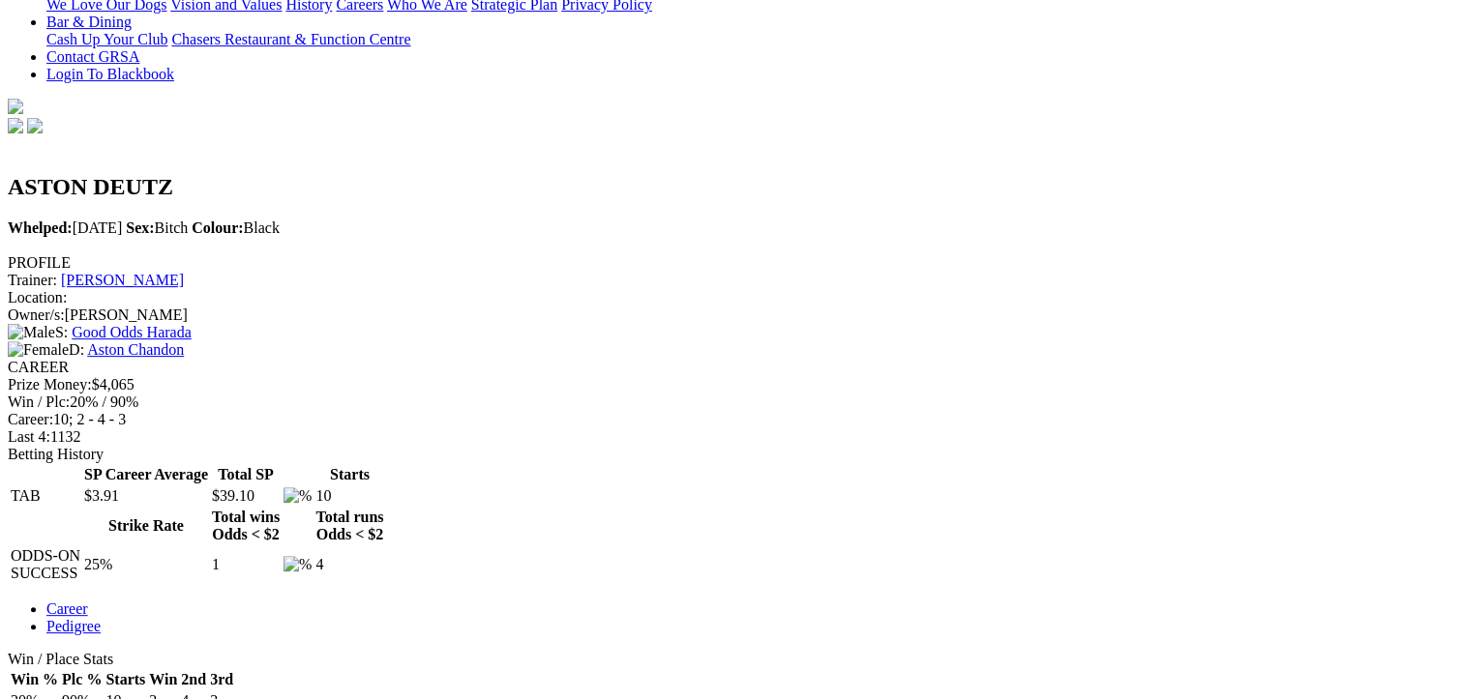 The image size is (1464, 699). Describe the element at coordinates (29, 436) in the screenshot. I see `span: Last 4:` at that location.